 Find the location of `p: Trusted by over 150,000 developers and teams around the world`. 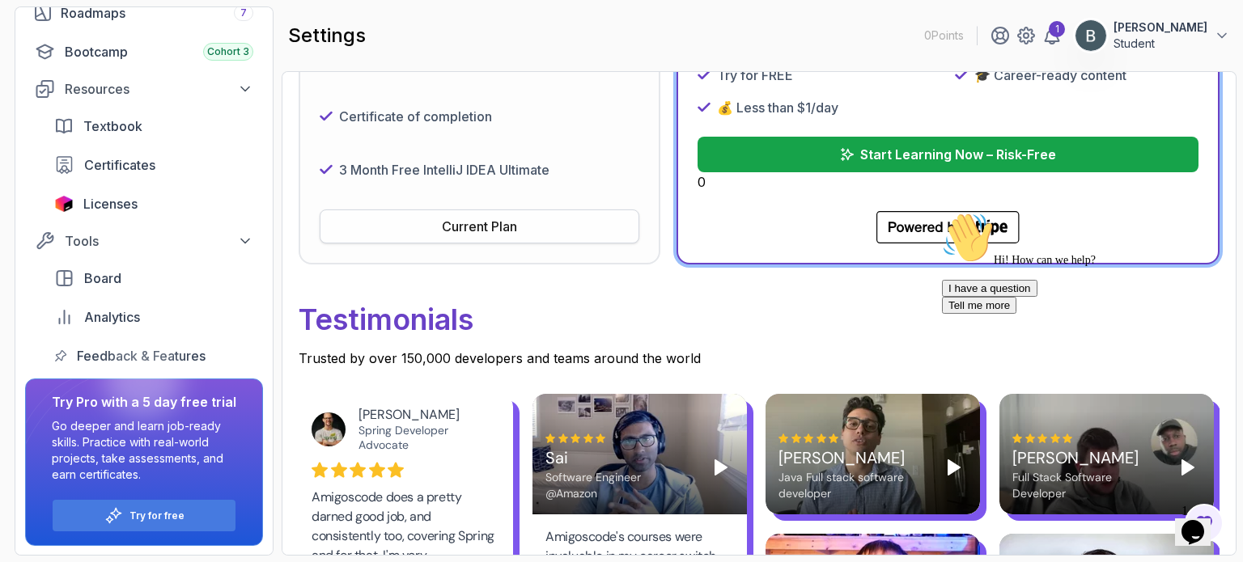

p: Trusted by over 150,000 developers and teams around the world is located at coordinates (759, 358).